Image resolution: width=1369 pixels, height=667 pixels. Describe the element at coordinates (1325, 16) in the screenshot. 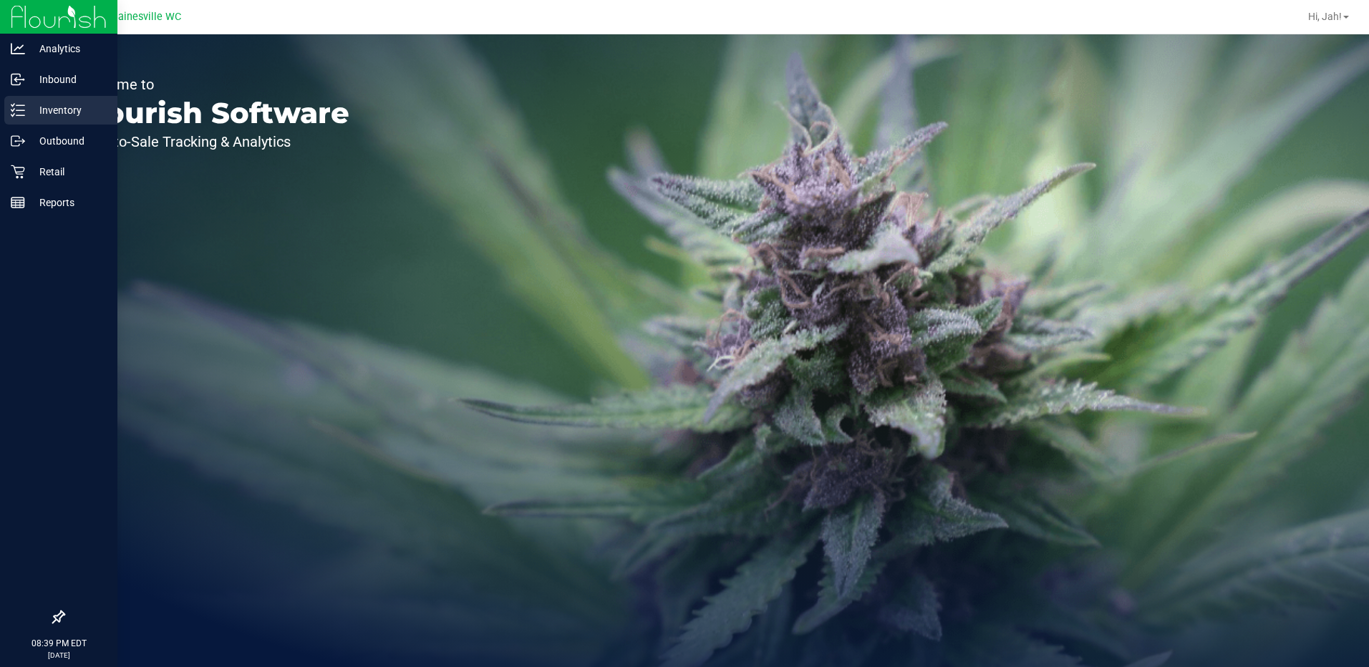

I see `span: Hi, Jah!` at that location.